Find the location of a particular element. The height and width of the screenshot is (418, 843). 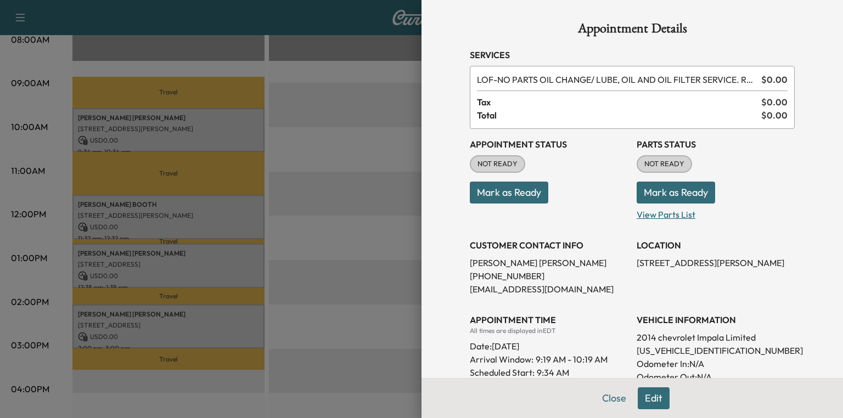

h3: Parts Status is located at coordinates (716, 144).